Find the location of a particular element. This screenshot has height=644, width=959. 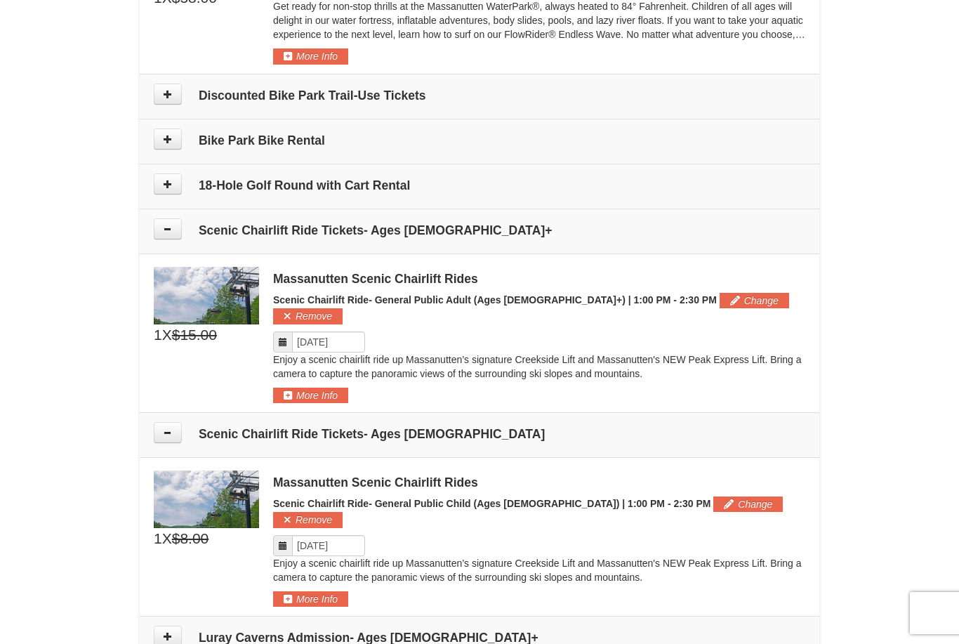

span: $8.00 is located at coordinates (190, 538).